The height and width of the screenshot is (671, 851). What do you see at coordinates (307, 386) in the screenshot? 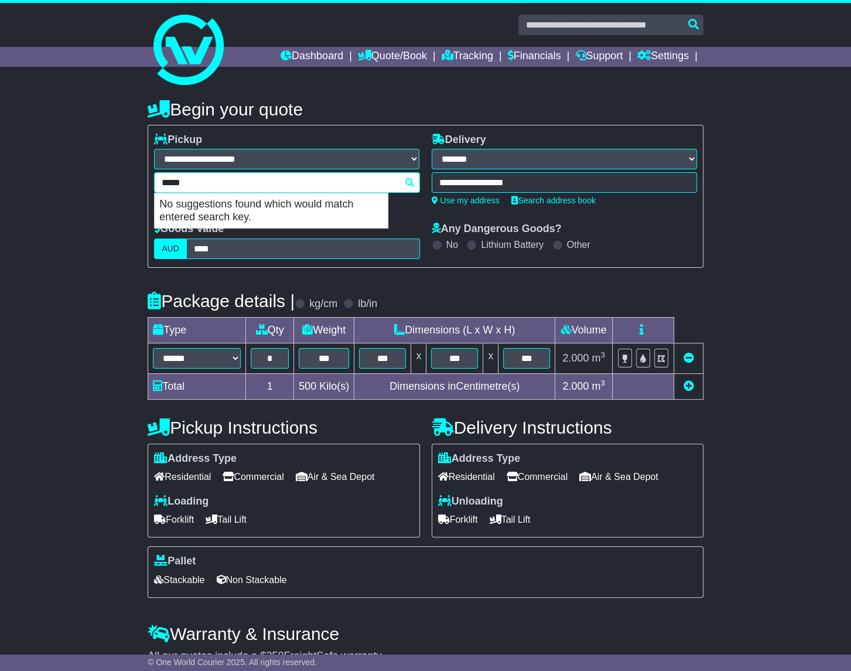
I see `span: 500` at bounding box center [307, 386].